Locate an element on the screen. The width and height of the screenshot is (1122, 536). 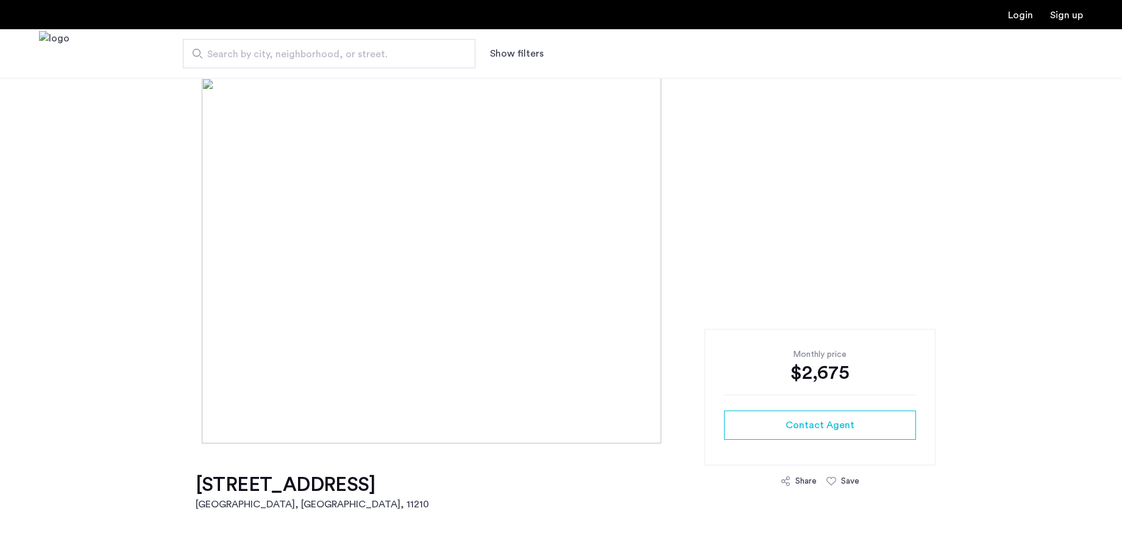
div: Monthly price is located at coordinates (820, 355).